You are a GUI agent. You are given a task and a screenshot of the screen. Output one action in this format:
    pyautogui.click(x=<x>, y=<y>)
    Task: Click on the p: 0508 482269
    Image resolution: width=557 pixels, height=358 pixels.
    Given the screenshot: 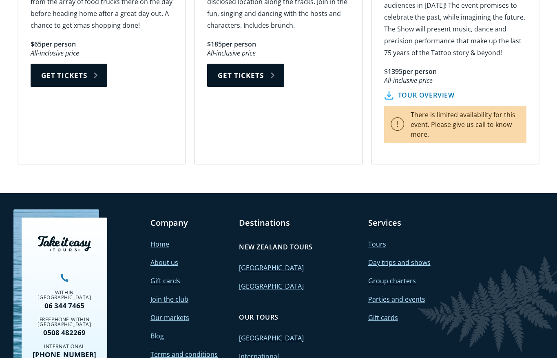 What is the action you would take?
    pyautogui.click(x=64, y=332)
    